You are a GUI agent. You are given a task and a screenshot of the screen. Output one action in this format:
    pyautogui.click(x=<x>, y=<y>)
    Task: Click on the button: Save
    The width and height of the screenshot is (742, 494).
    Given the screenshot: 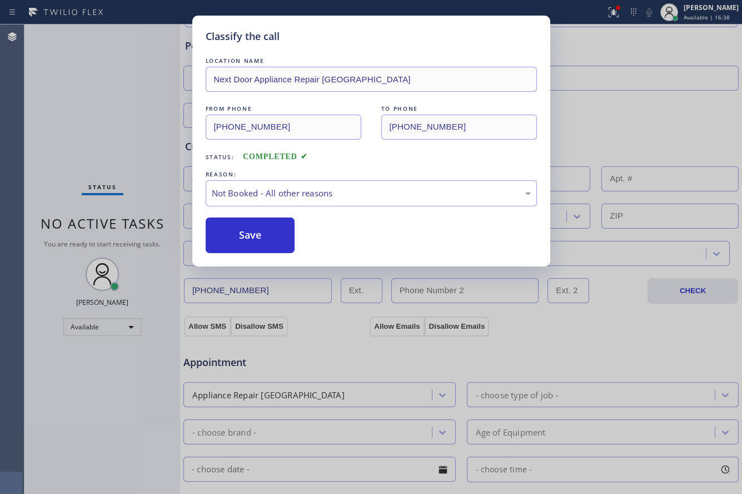 What is the action you would take?
    pyautogui.click(x=250, y=235)
    